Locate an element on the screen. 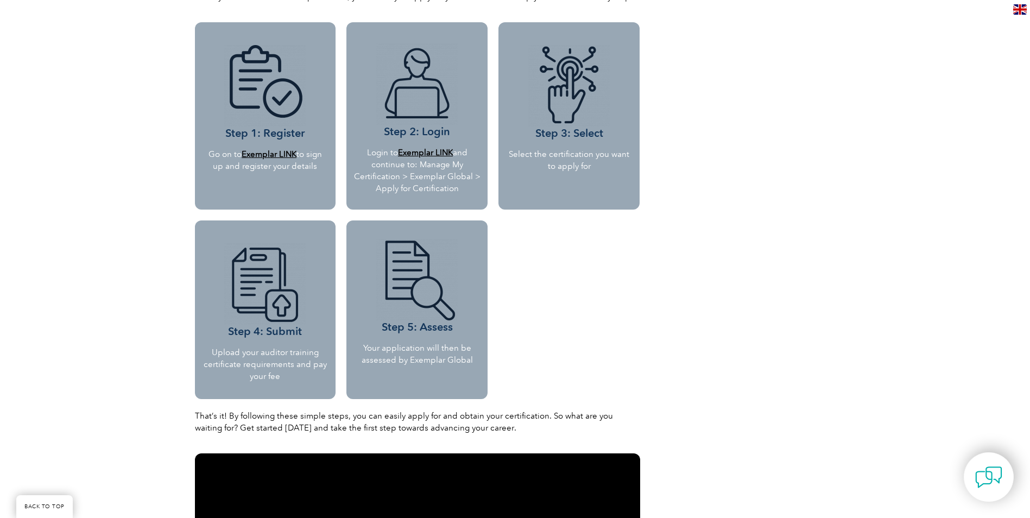  p: Login to and continue to: Manage My Certification > Exemplar Global > Apply for Certification is located at coordinates (417, 171).